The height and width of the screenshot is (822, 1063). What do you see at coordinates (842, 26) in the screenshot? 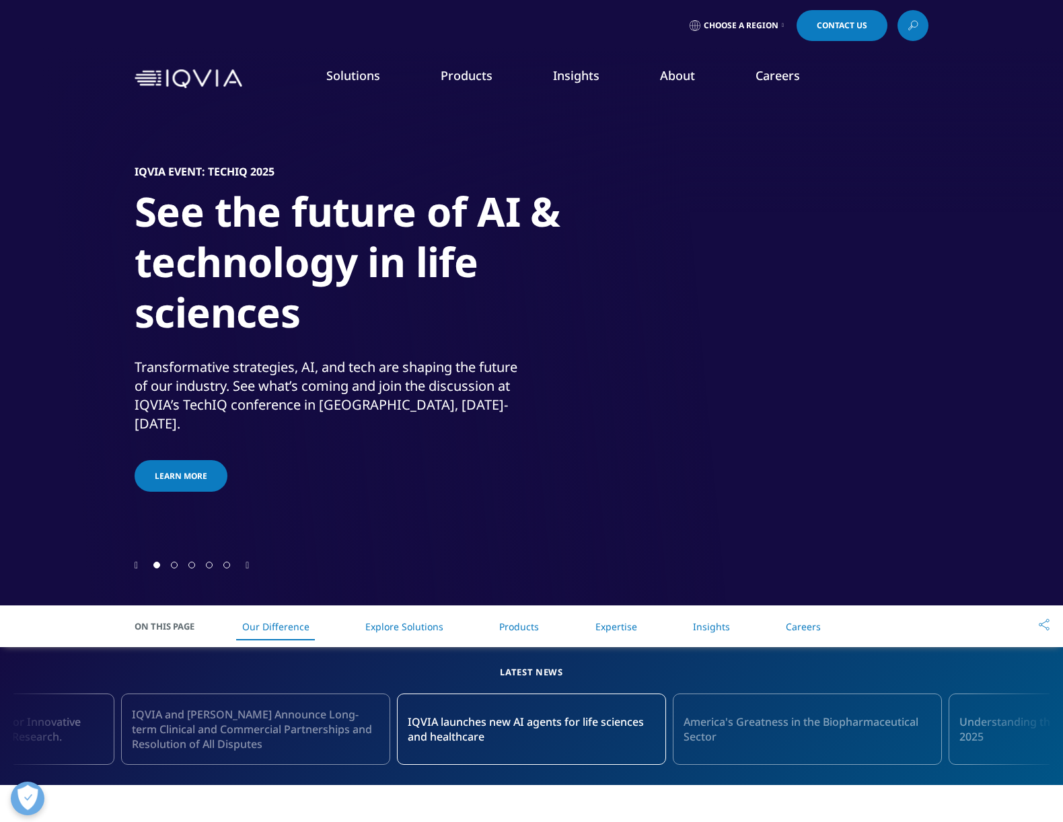
I see `a: Contact Us` at bounding box center [842, 26].